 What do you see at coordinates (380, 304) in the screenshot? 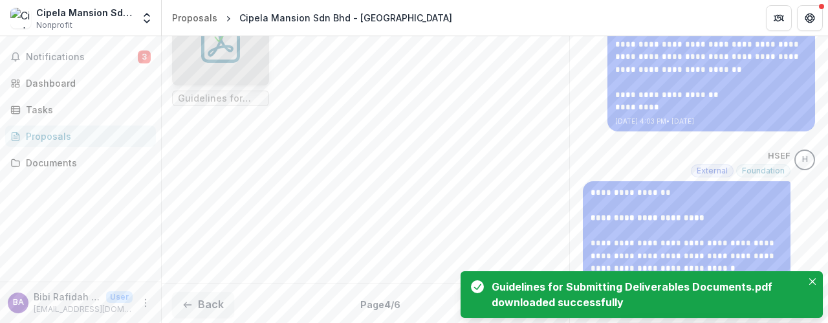
I see `p: Page 4 / 6` at bounding box center [380, 304].